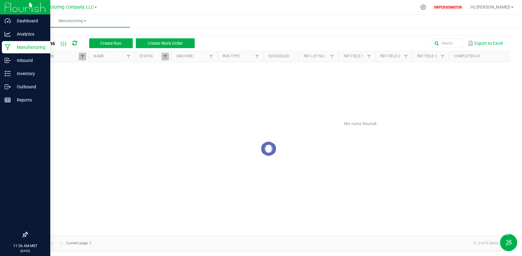  I want to click on p: Inbound, so click(29, 60).